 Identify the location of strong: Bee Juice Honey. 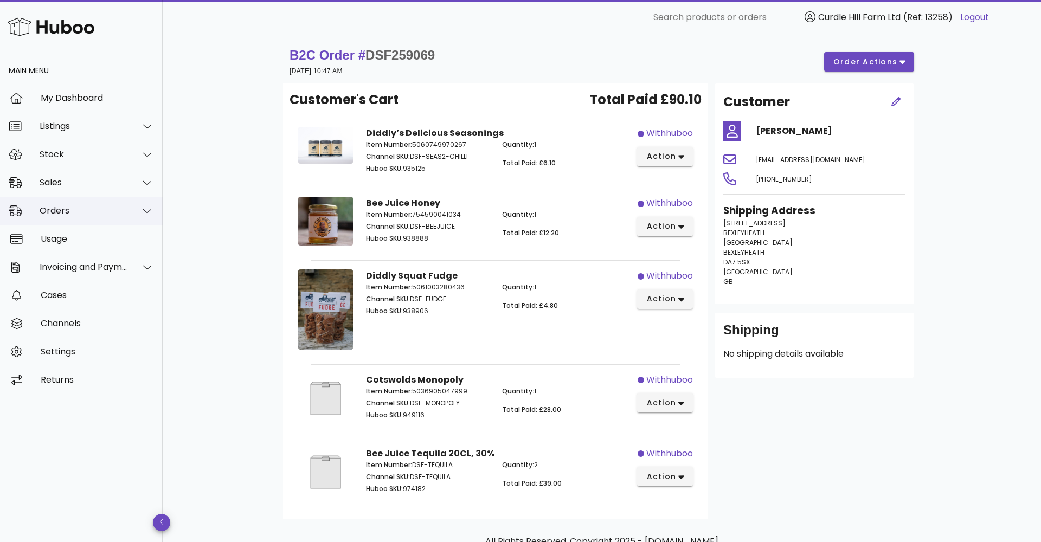
(403, 203).